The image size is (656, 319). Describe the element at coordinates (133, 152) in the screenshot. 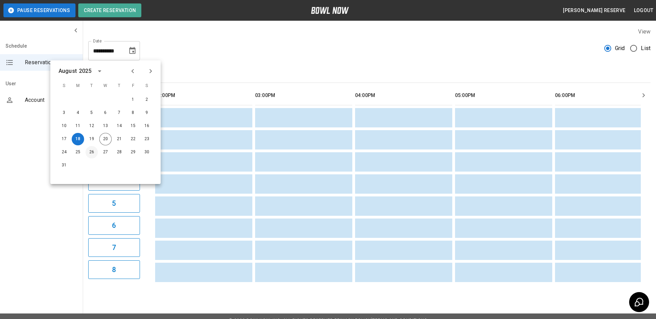

I see `button: Aug 29, 2025` at that location.